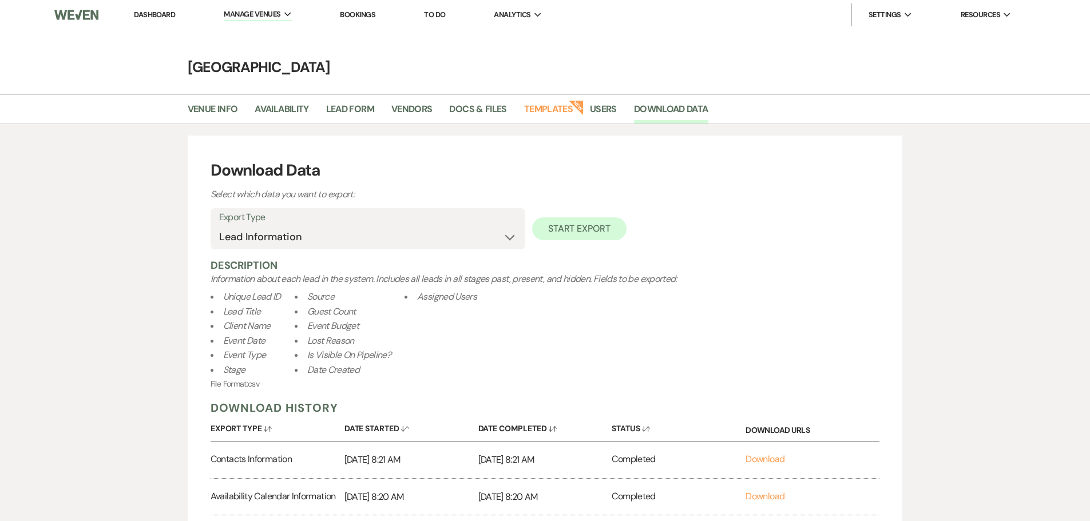  What do you see at coordinates (441, 297) in the screenshot?
I see `li: Assigned Users` at bounding box center [441, 297].